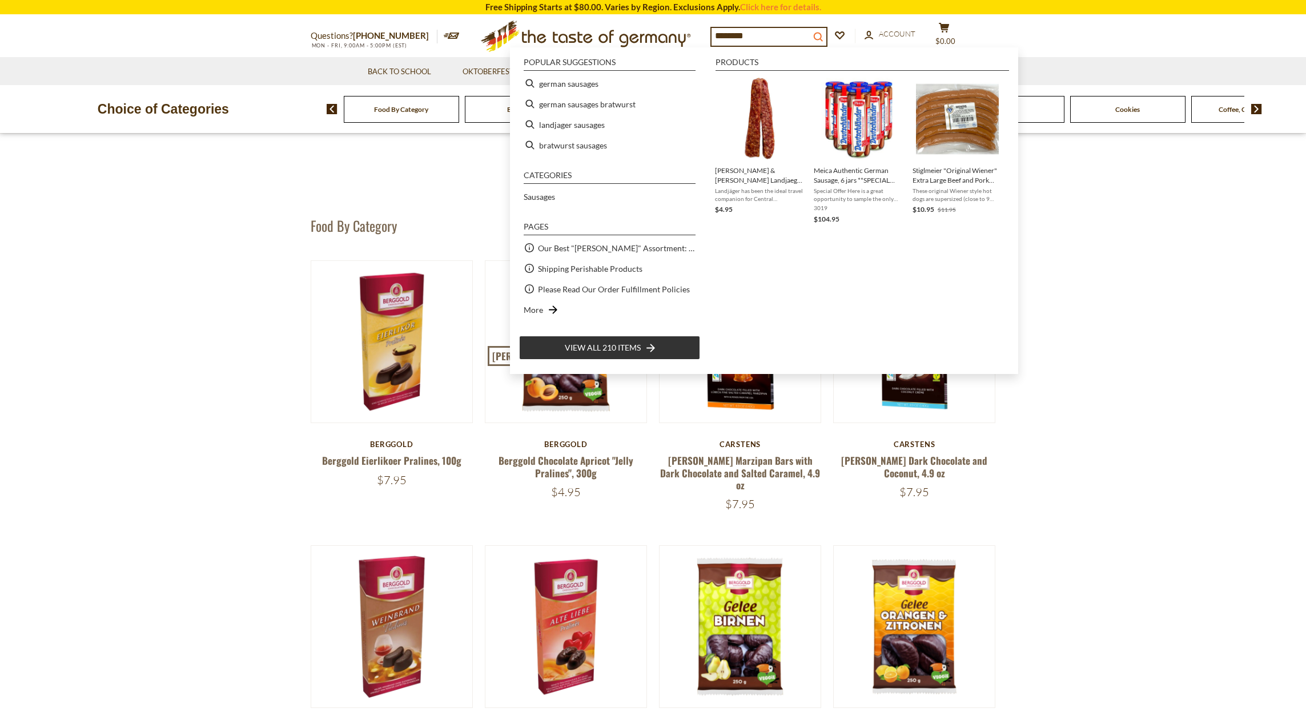  What do you see at coordinates (566, 627) in the screenshot?
I see `img: Berggold Alte Liebe Pralines, 100g` at bounding box center [566, 627].